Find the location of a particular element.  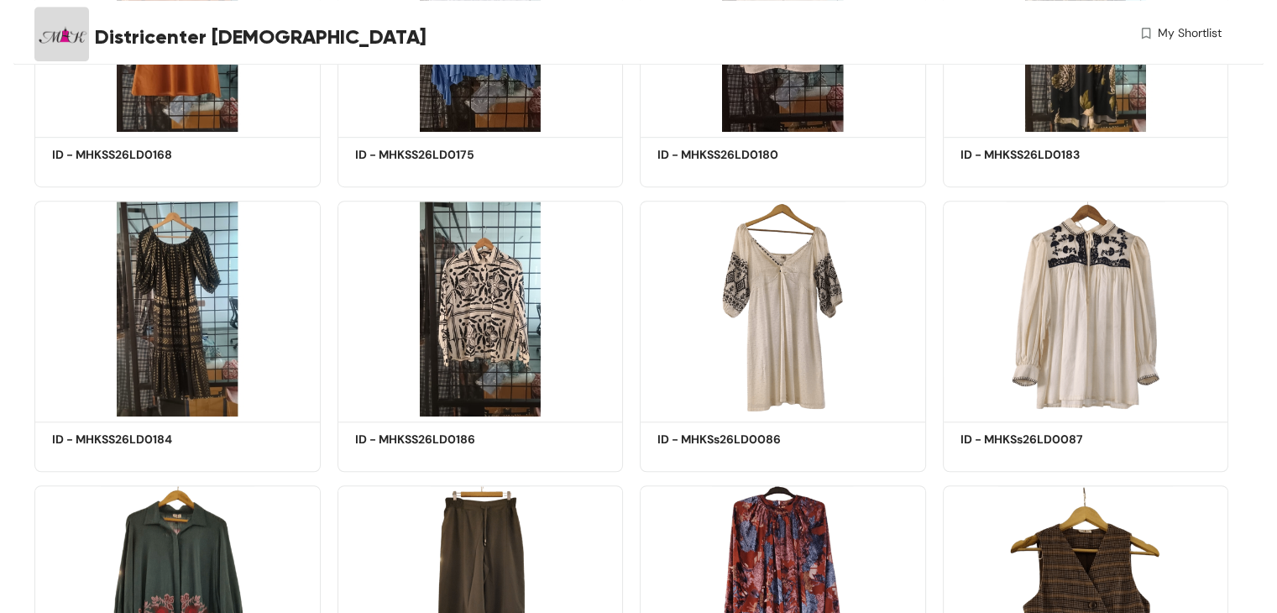

img: Buyer Portal is located at coordinates (61, 34).